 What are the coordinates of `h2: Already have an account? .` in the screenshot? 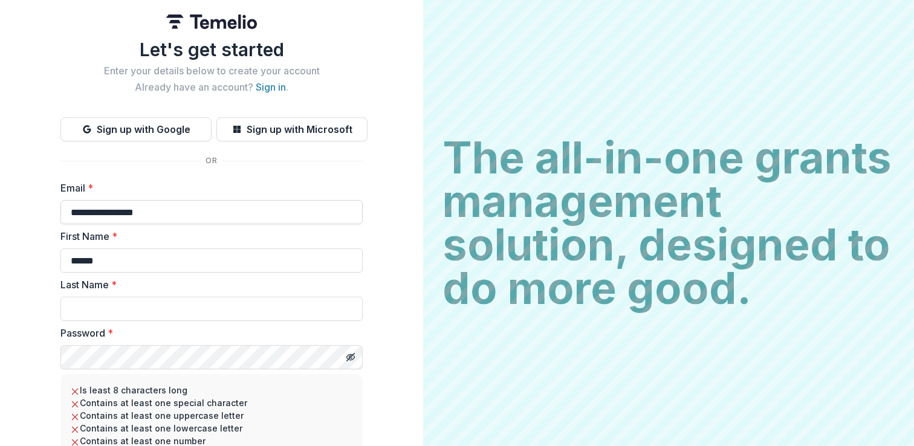 It's located at (212, 87).